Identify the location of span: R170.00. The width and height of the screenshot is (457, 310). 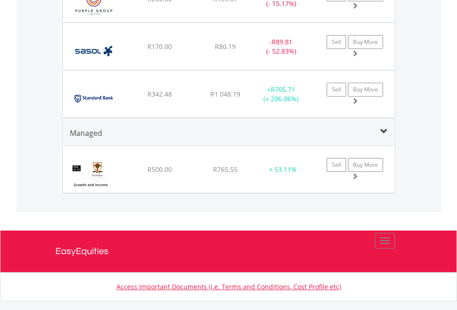
(160, 46).